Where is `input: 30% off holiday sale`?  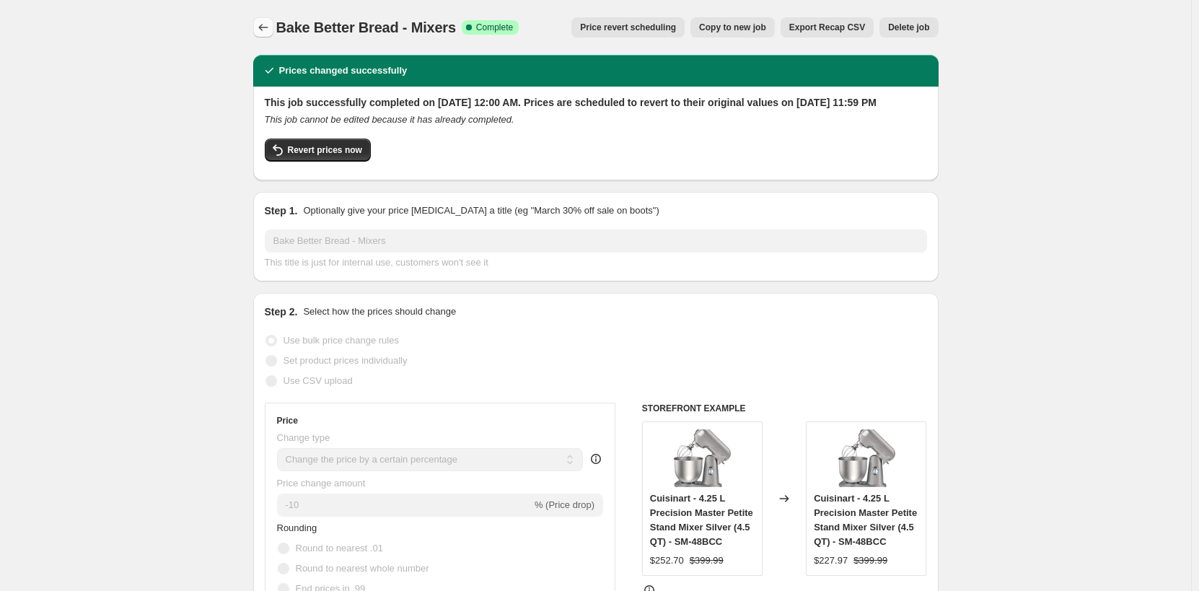 input: 30% off holiday sale is located at coordinates (596, 241).